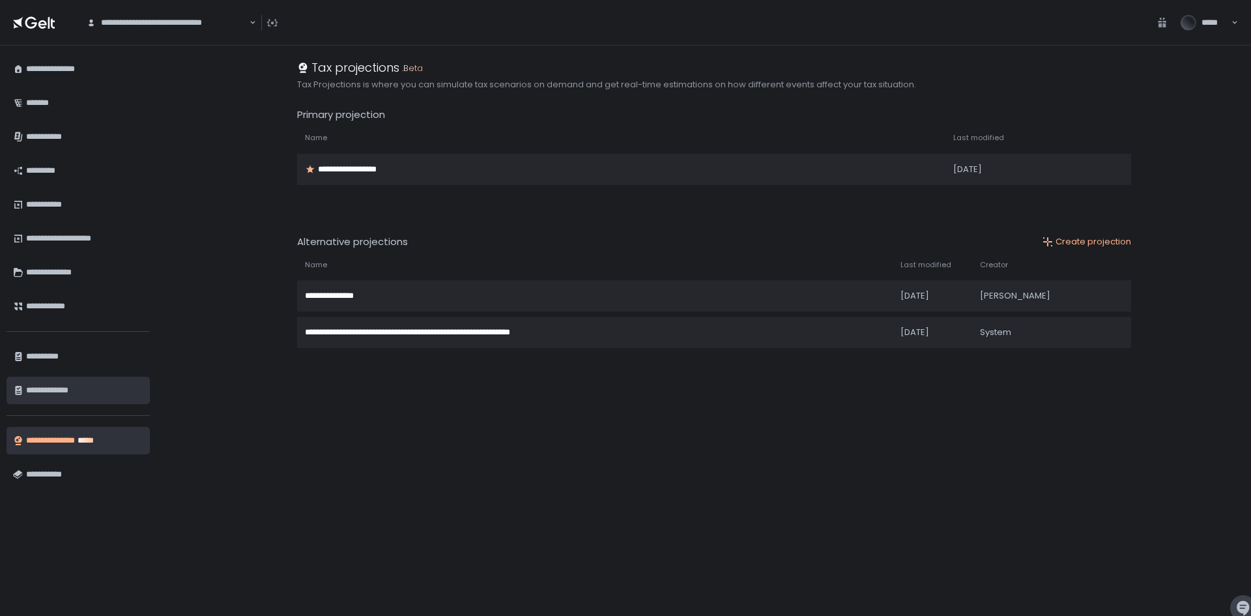  Describe the element at coordinates (1087, 242) in the screenshot. I see `div: Create projection` at that location.